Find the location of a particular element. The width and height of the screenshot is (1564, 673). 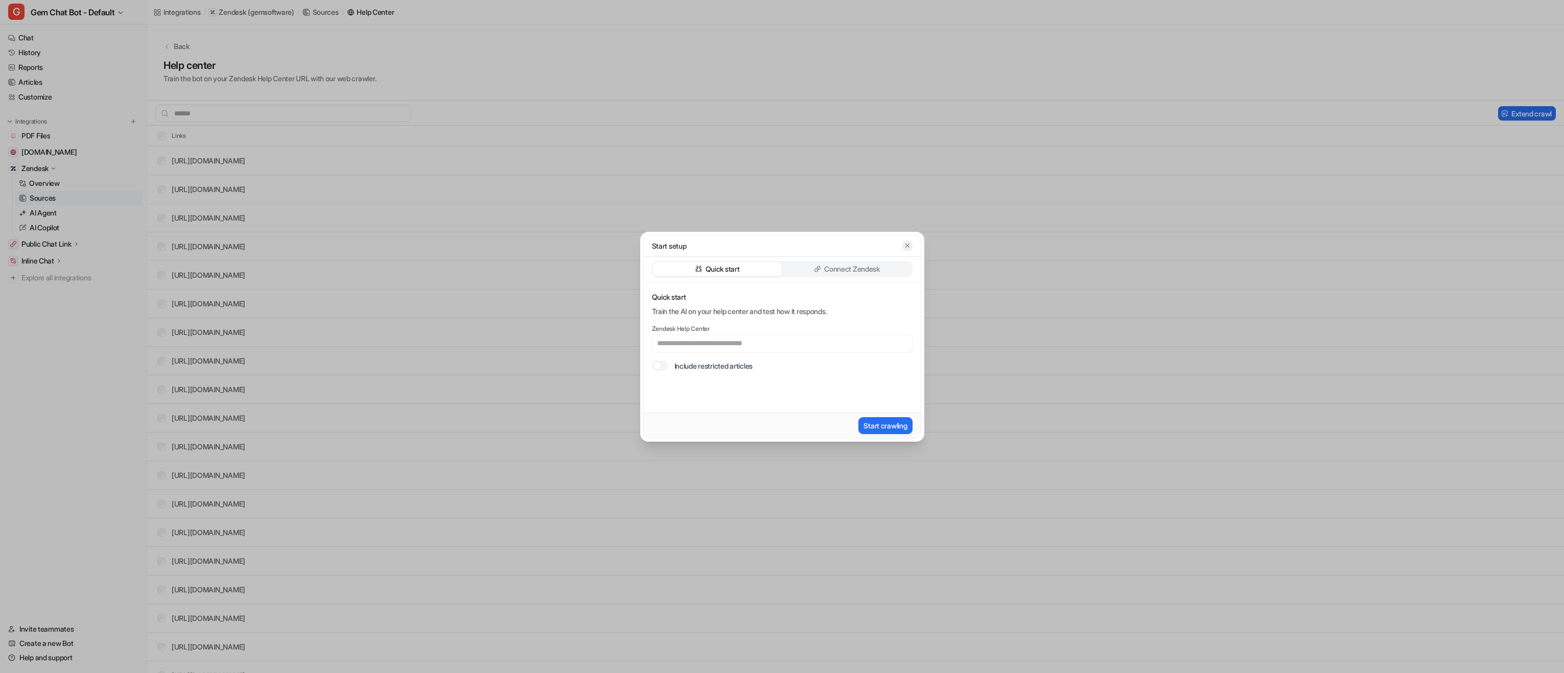

div: Train the AI on your help center and test how it responds. is located at coordinates (782, 312).